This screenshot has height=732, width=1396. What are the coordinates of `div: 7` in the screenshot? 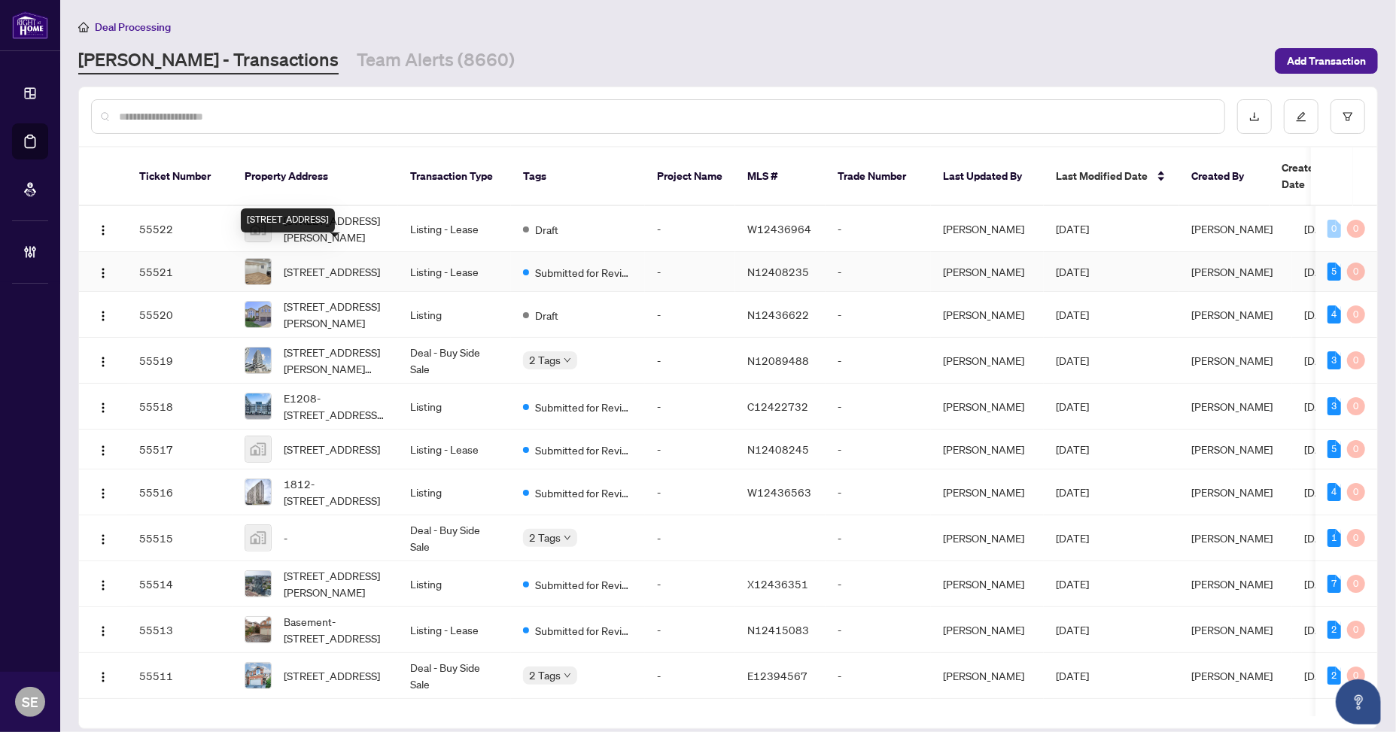 It's located at (1334, 584).